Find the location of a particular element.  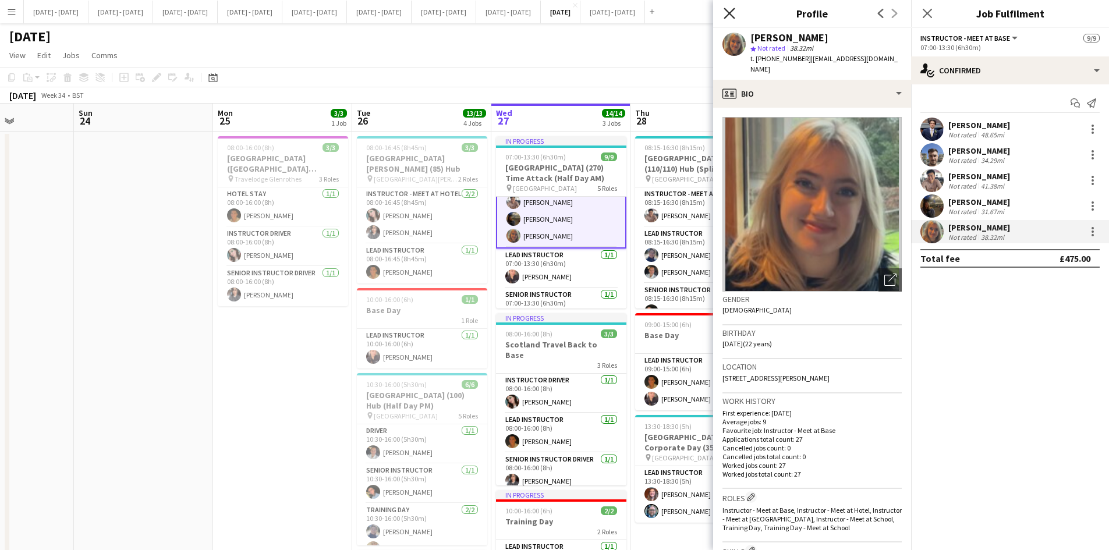

span: Jobs is located at coordinates (71, 55).